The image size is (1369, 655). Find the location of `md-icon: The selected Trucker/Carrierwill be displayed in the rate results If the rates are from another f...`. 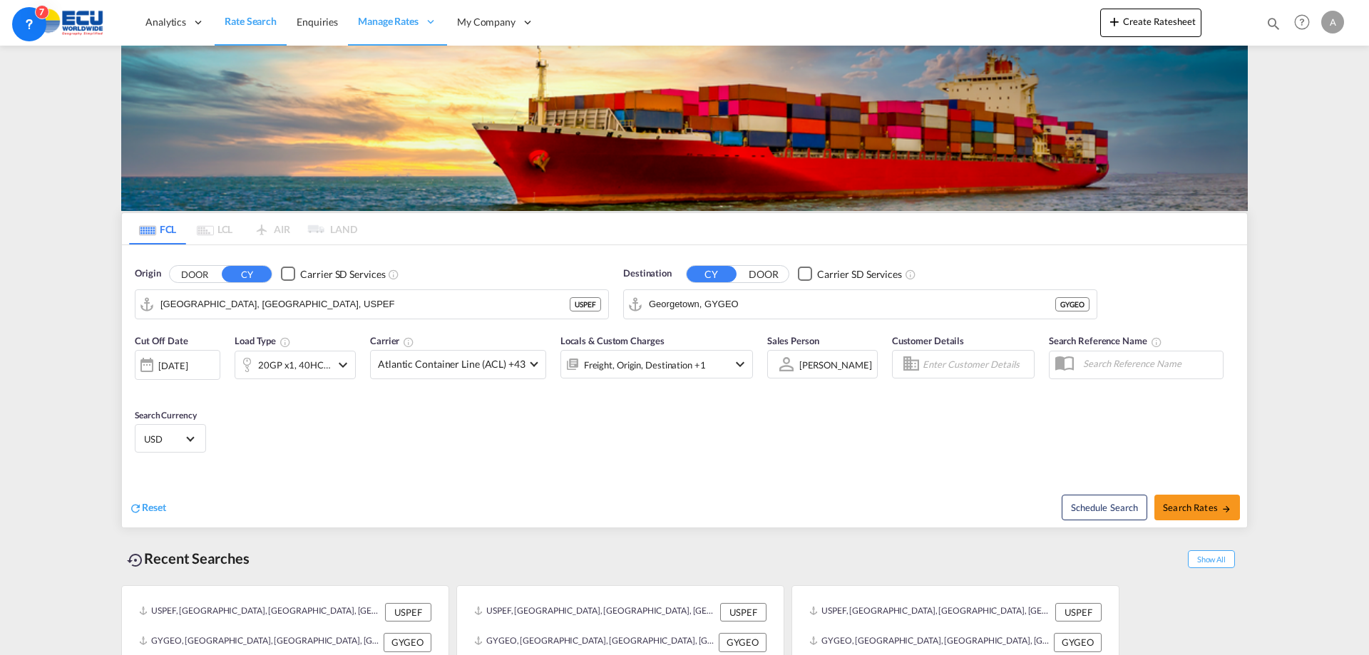

md-icon: The selected Trucker/Carrierwill be displayed in the rate results If the rates are from another f... is located at coordinates (408, 342).